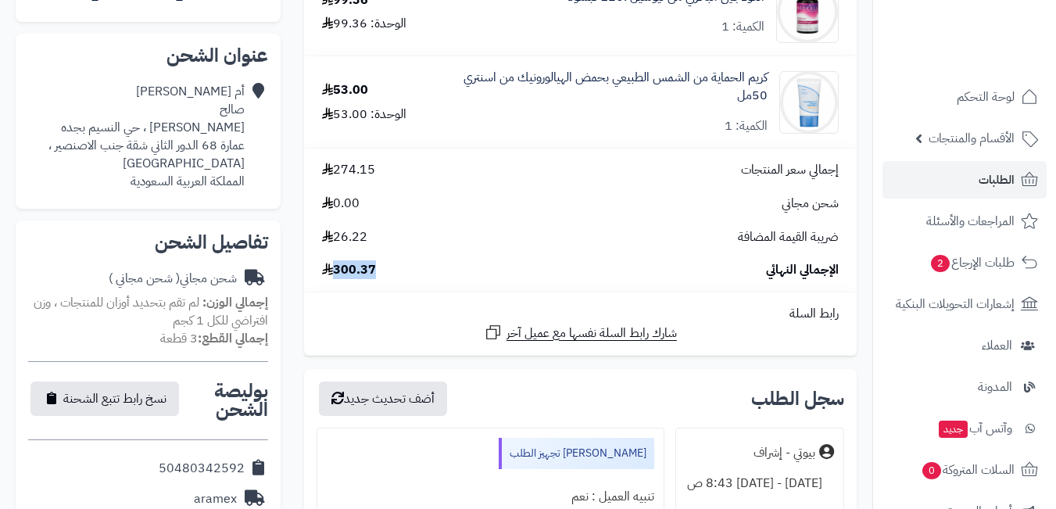 Image resolution: width=1056 pixels, height=509 pixels. Describe the element at coordinates (151, 311) in the screenshot. I see `span: لم تقم بتحديد أوزان للمنتجات ، وزن افتراضي للكل 1 كجم` at that location.